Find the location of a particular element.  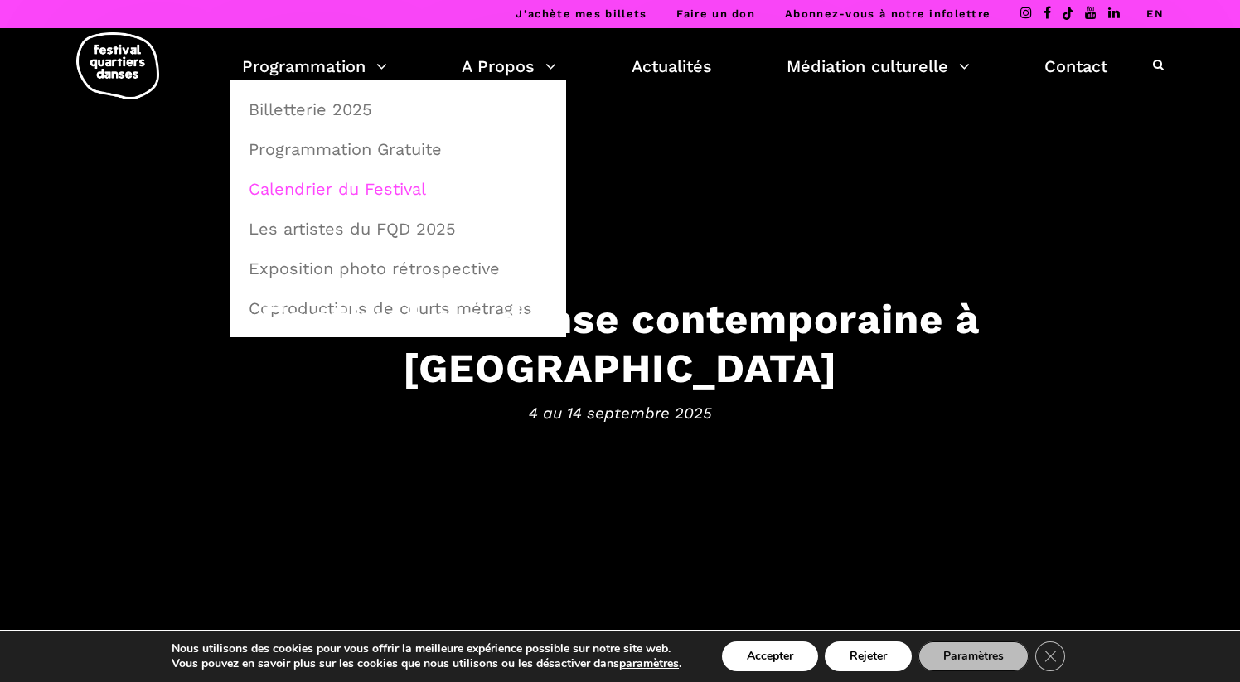

a: Les artistes du FQD 2025 is located at coordinates (398, 229).